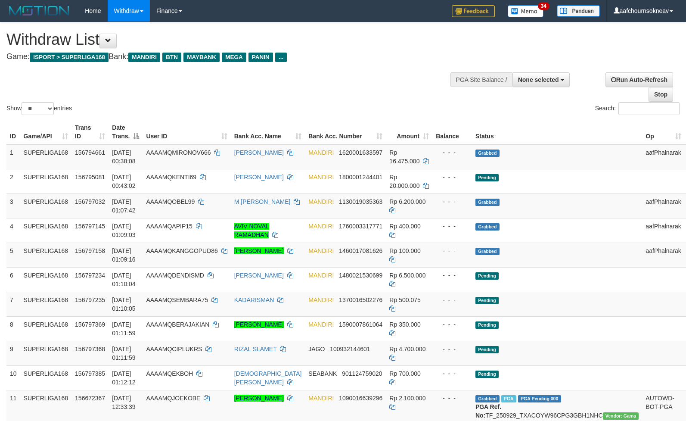  Describe the element at coordinates (452, 132) in the screenshot. I see `th: Balance` at that location.